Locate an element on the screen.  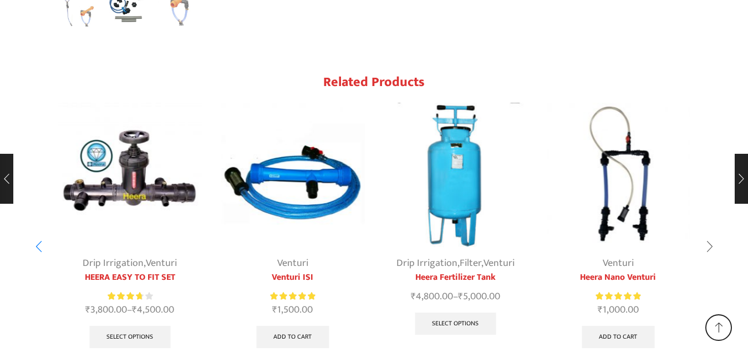
img: Heera Easy To Fit Set is located at coordinates (130, 175).